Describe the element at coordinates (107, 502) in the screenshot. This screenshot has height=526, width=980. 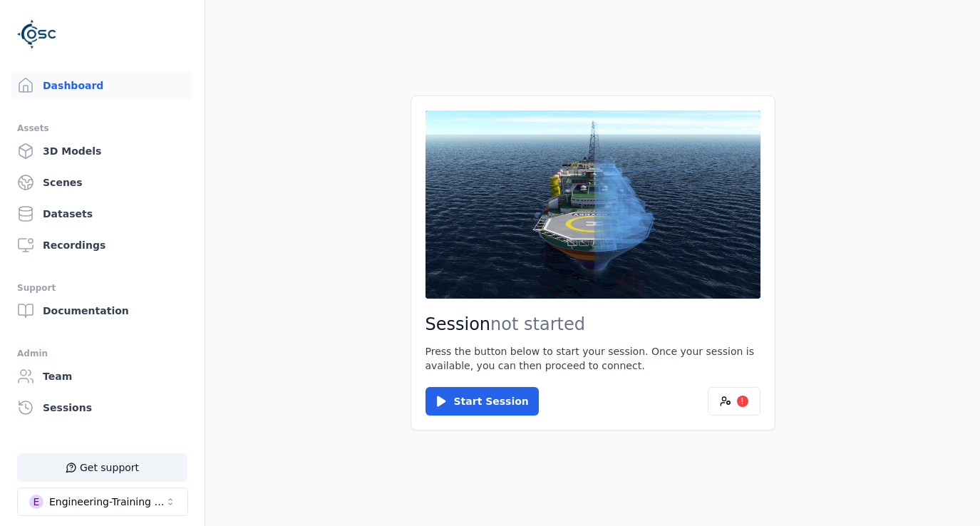
I see `div: Engineering-Training (SSO Staging)` at that location.